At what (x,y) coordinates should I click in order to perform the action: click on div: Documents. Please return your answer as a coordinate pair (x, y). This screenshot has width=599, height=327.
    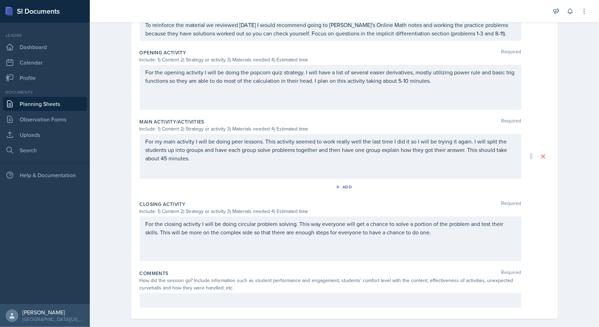
    Looking at the image, I should click on (45, 92).